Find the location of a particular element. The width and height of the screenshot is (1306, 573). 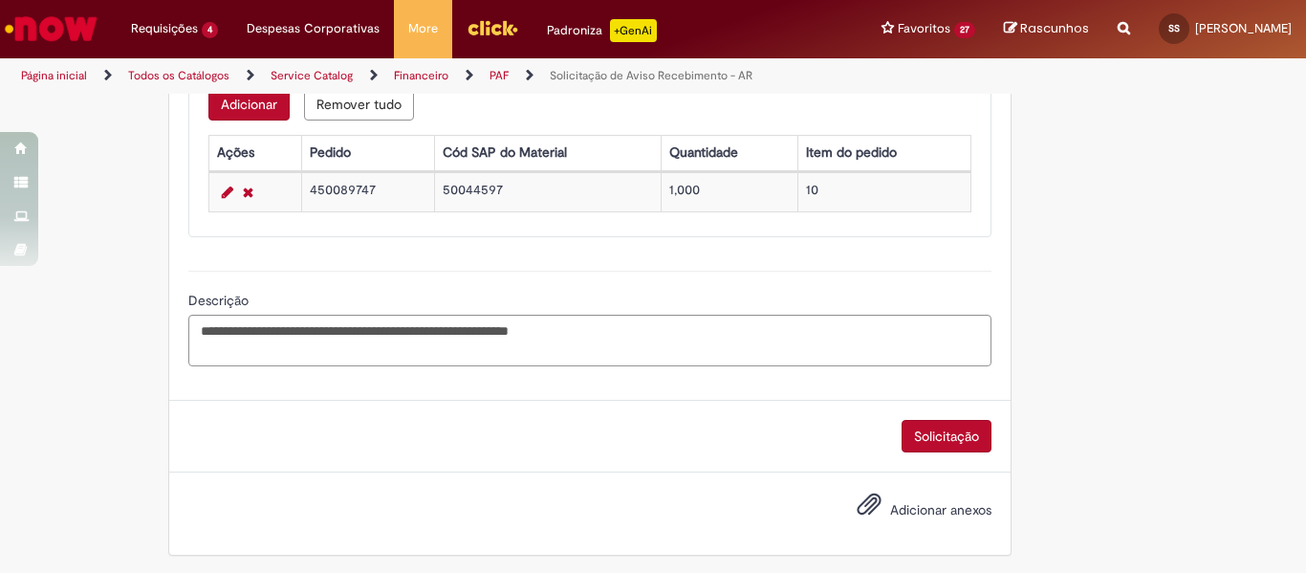

a: Financeiro is located at coordinates (421, 76).